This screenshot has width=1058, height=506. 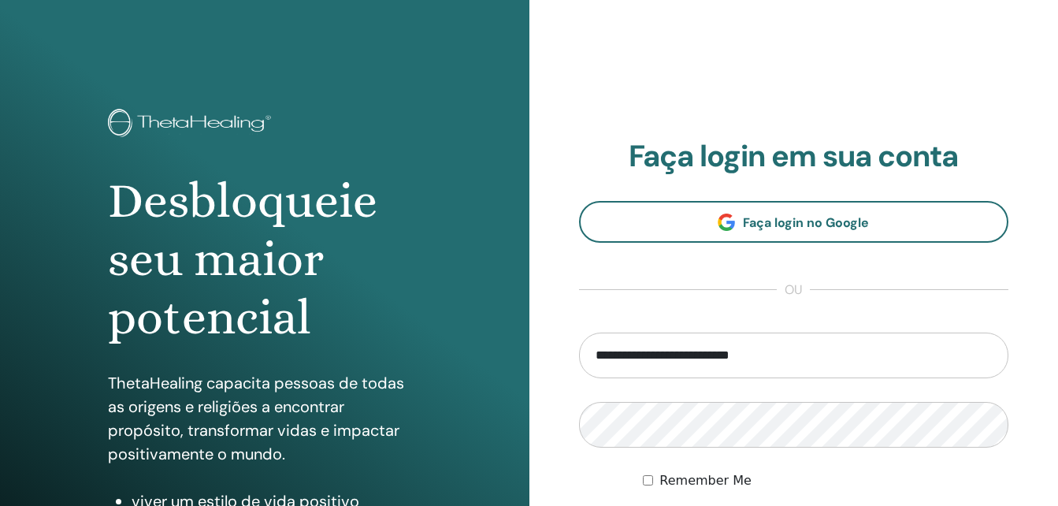 What do you see at coordinates (705, 481) in the screenshot?
I see `label: Remember Me` at bounding box center [705, 481].